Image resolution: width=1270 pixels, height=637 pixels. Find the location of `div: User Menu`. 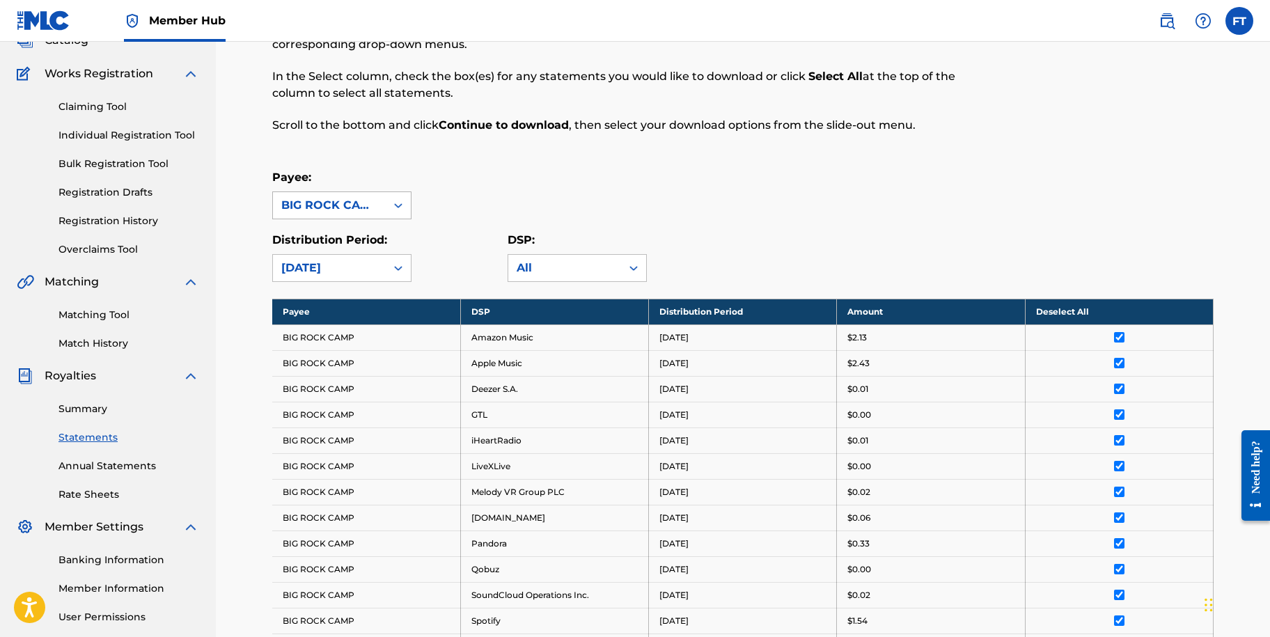

div: User Menu is located at coordinates (1239, 21).